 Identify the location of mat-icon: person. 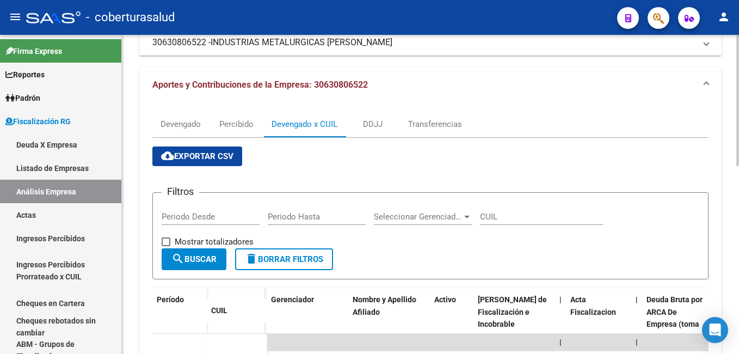
(724, 17).